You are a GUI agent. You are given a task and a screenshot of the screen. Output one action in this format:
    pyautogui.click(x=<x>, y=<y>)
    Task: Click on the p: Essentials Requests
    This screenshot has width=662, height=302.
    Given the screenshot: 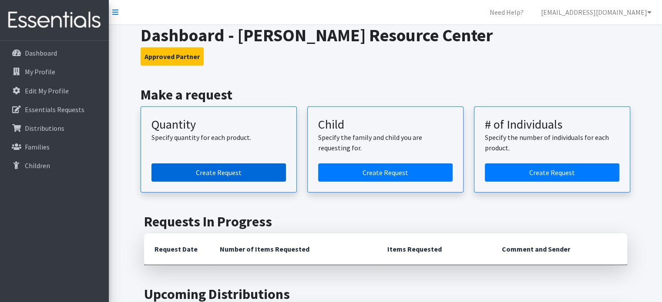 What is the action you would take?
    pyautogui.click(x=54, y=110)
    